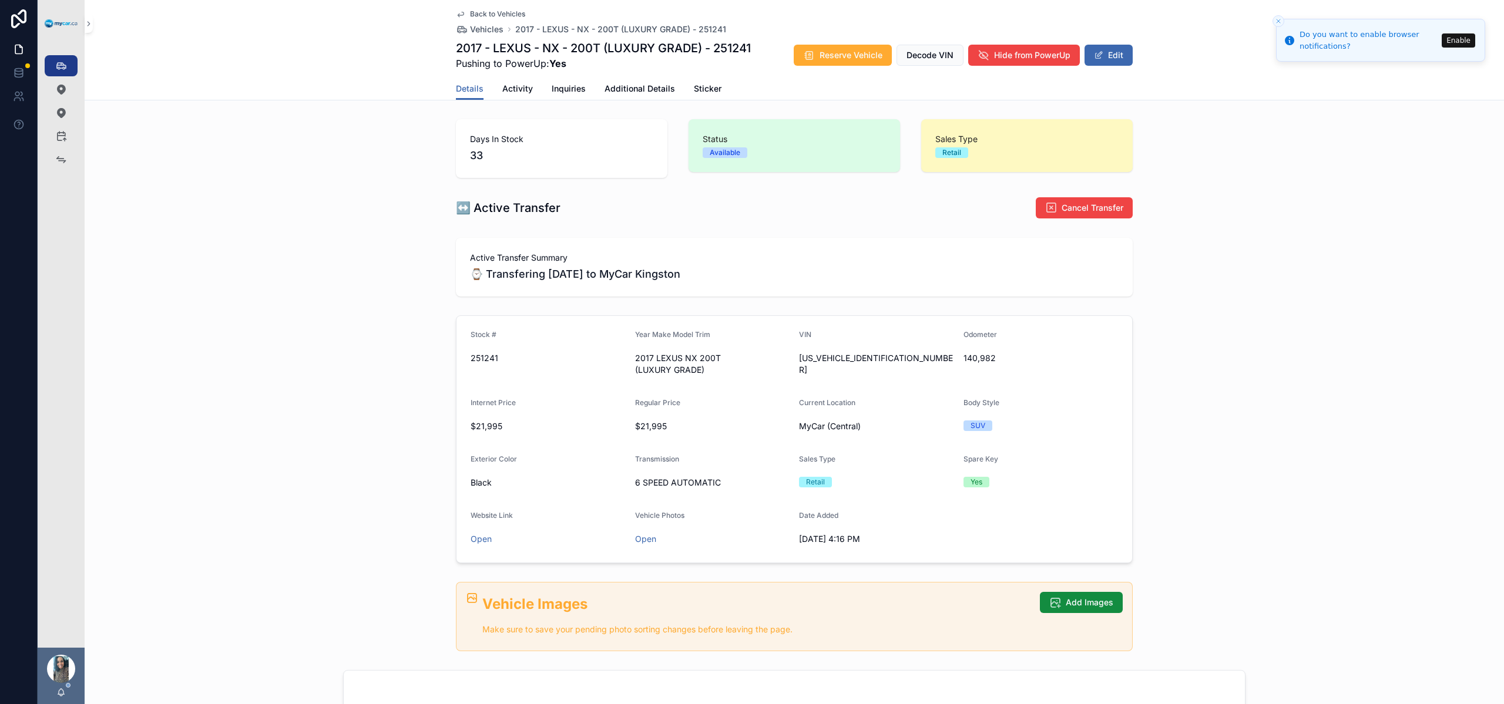 Image resolution: width=1504 pixels, height=704 pixels. What do you see at coordinates (640, 89) in the screenshot?
I see `span: Additional Details` at bounding box center [640, 89].